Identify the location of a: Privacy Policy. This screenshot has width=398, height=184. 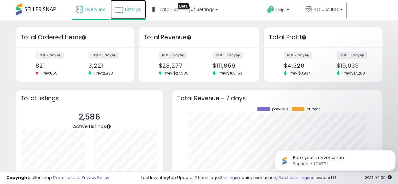
(95, 177).